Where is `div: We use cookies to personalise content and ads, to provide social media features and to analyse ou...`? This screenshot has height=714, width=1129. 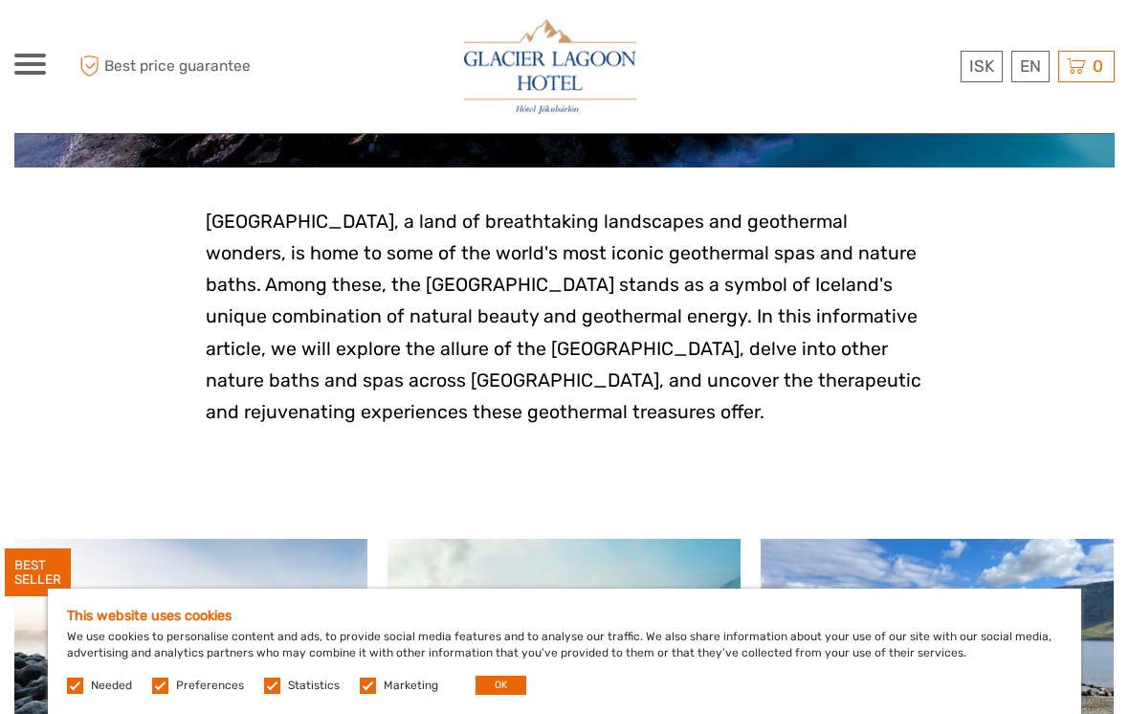
div: We use cookies to personalise content and ads, to provide social media features and to analyse ou... is located at coordinates (564, 650).